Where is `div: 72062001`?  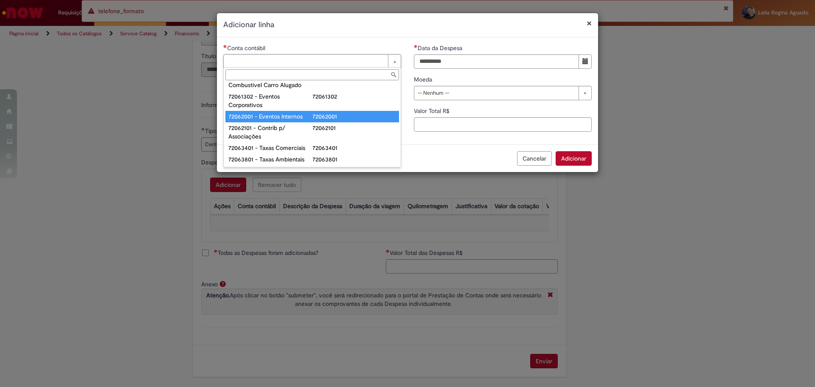 div: 72062001 is located at coordinates (355, 116).